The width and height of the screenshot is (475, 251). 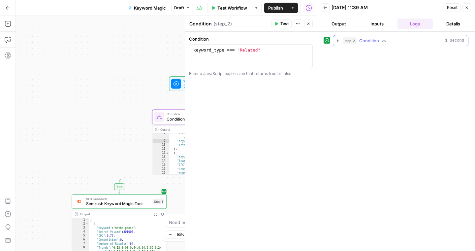 What do you see at coordinates (161, 141) in the screenshot?
I see `div: 9` at bounding box center [161, 141].